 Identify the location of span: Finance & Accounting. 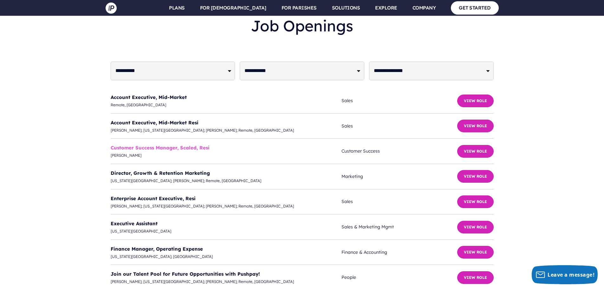
(399, 252).